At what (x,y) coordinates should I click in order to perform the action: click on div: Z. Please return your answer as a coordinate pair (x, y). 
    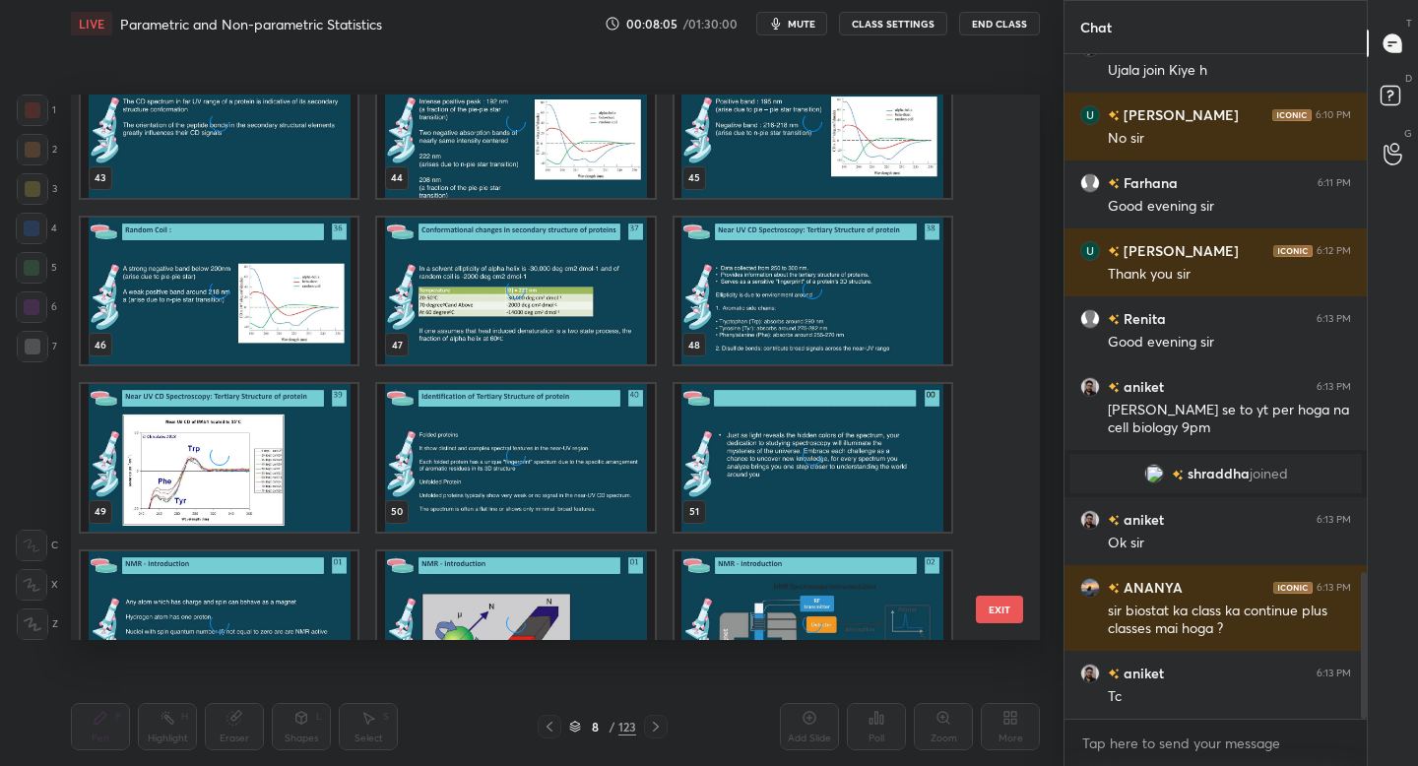
    Looking at the image, I should click on (37, 624).